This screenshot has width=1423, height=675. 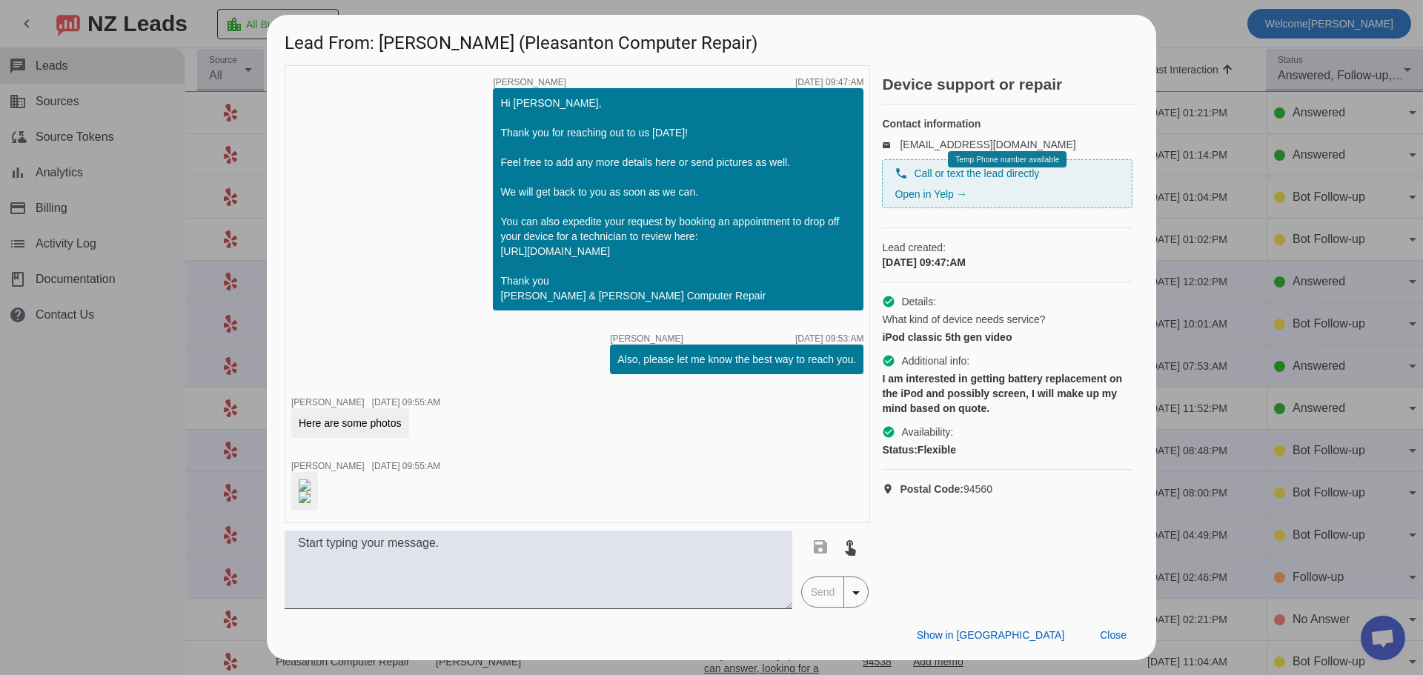 I want to click on span: Details:, so click(x=918, y=302).